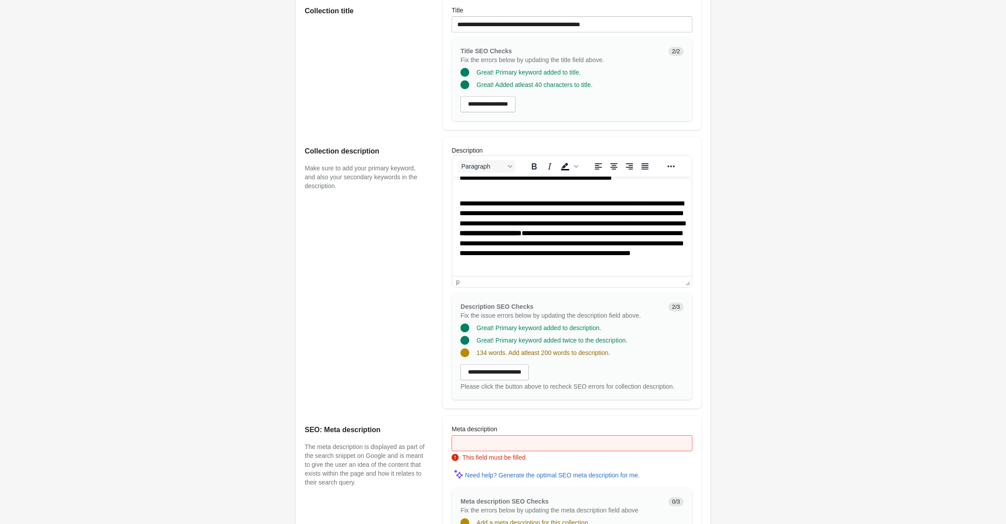 This screenshot has width=1006, height=524. I want to click on span: Paragraph, so click(483, 166).